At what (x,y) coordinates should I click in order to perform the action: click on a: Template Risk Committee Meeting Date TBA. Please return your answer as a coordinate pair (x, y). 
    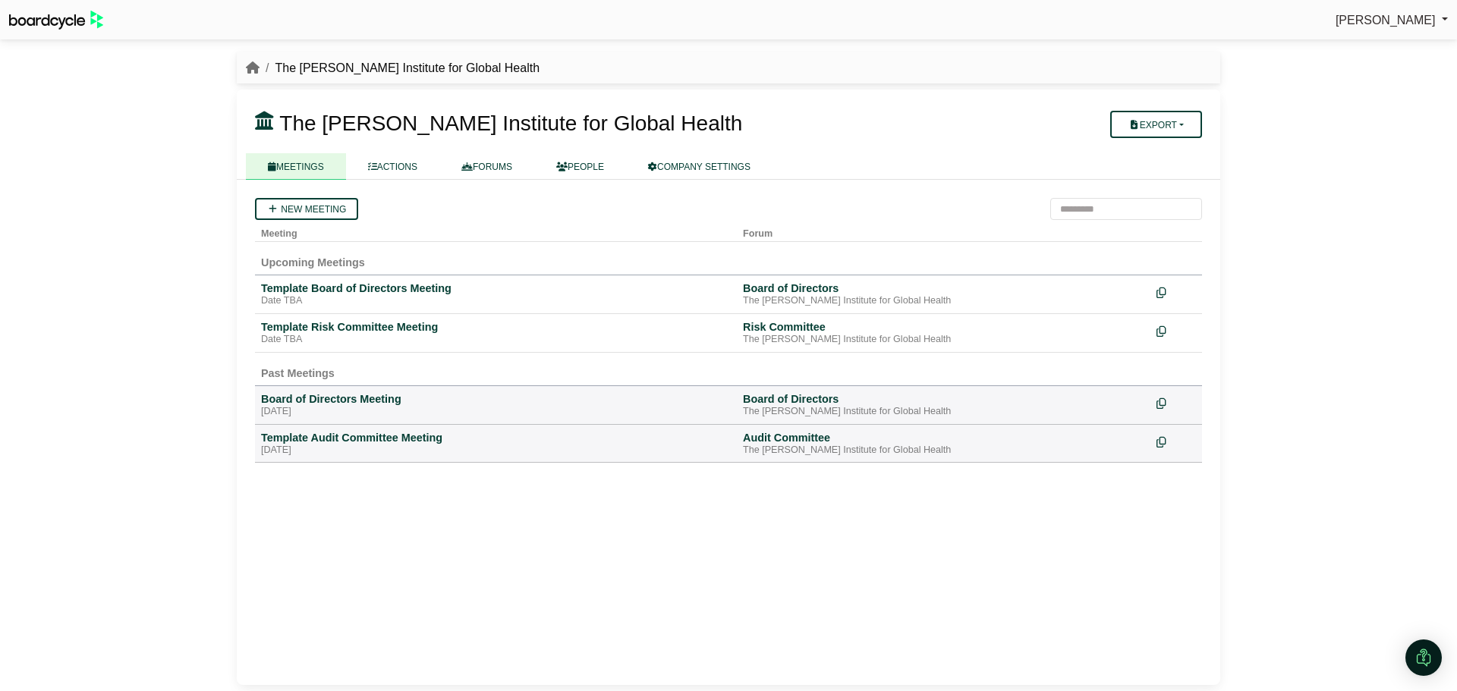
    Looking at the image, I should click on (495, 333).